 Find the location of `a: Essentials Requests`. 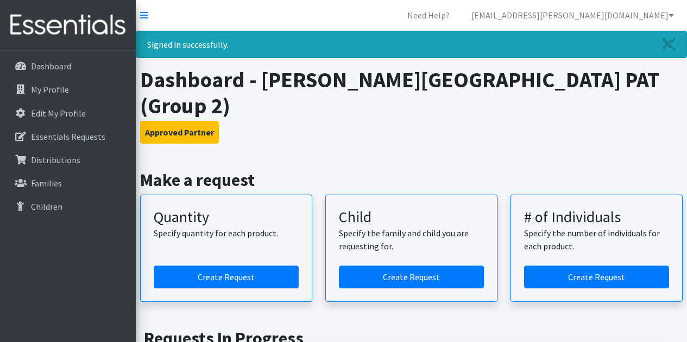

a: Essentials Requests is located at coordinates (68, 137).